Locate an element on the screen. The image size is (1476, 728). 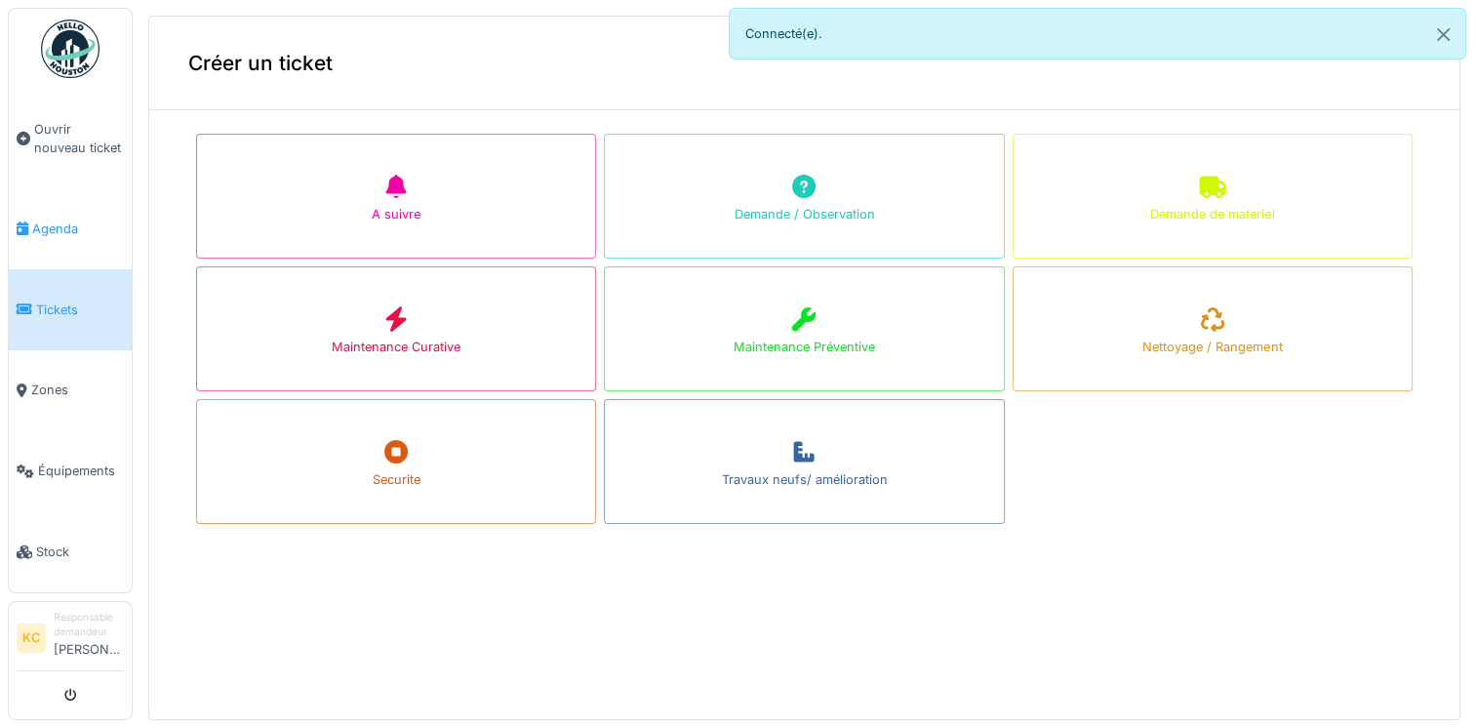
a: Équipements is located at coordinates (70, 470).